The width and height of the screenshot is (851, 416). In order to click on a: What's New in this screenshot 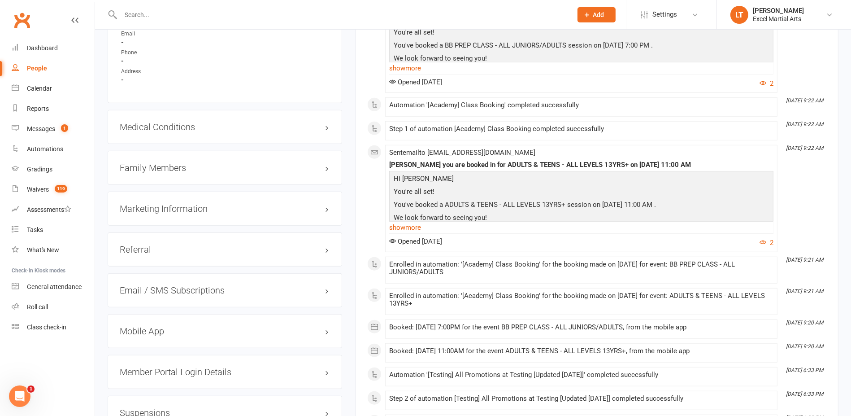, I will do `click(53, 250)`.